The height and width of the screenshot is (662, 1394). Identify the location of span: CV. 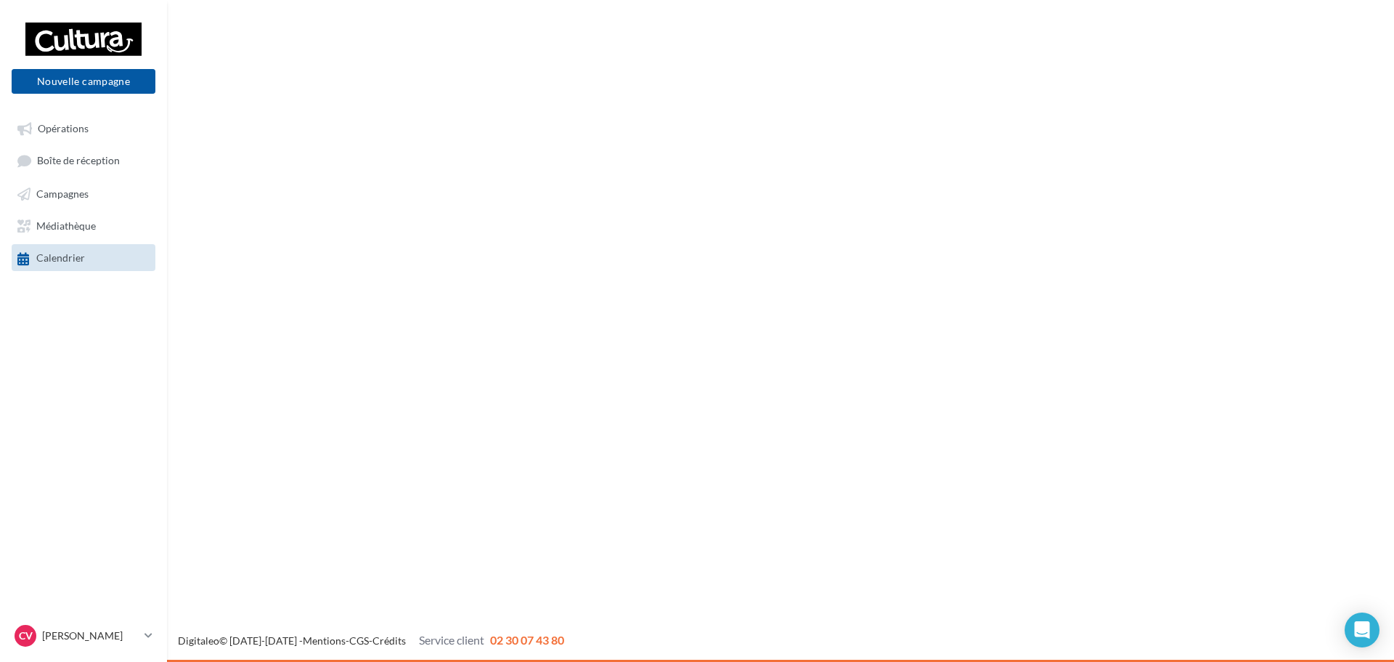
(25, 635).